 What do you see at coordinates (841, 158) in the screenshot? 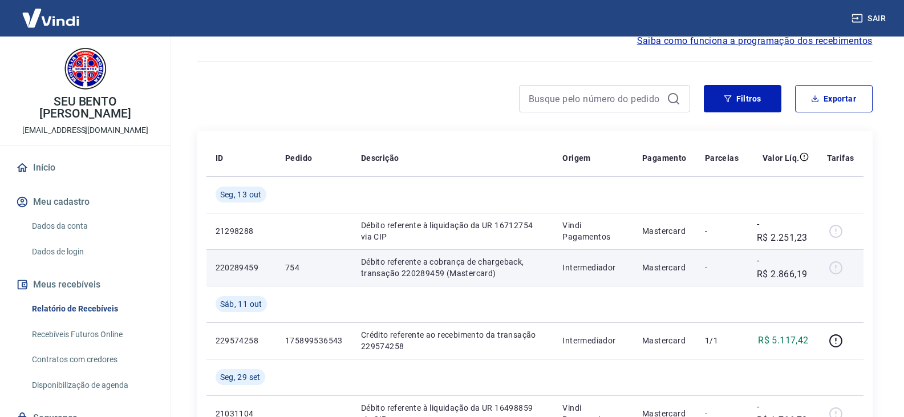
I see `p: Tarifas` at bounding box center [841, 158].